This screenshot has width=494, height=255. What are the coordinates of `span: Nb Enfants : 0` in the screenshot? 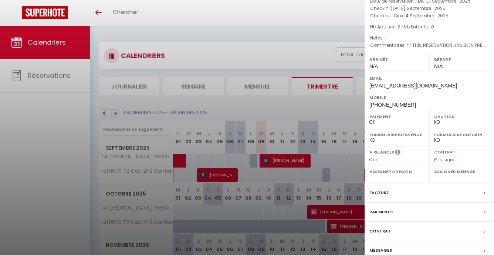 It's located at (419, 27).